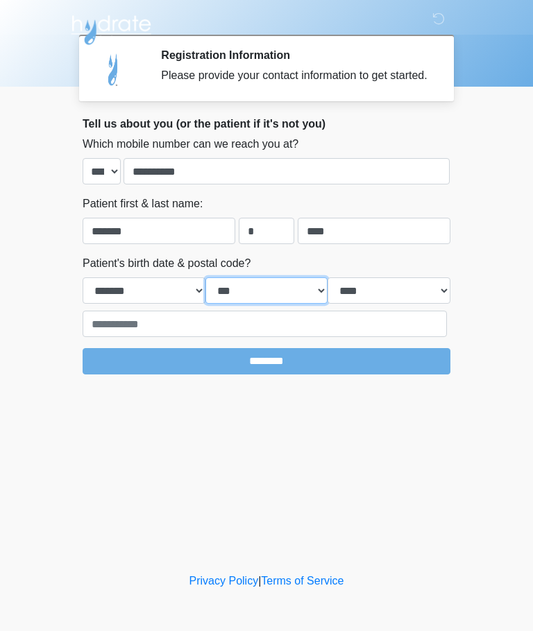 The image size is (533, 631). What do you see at coordinates (302, 581) in the screenshot?
I see `a: Terms of Service` at bounding box center [302, 581].